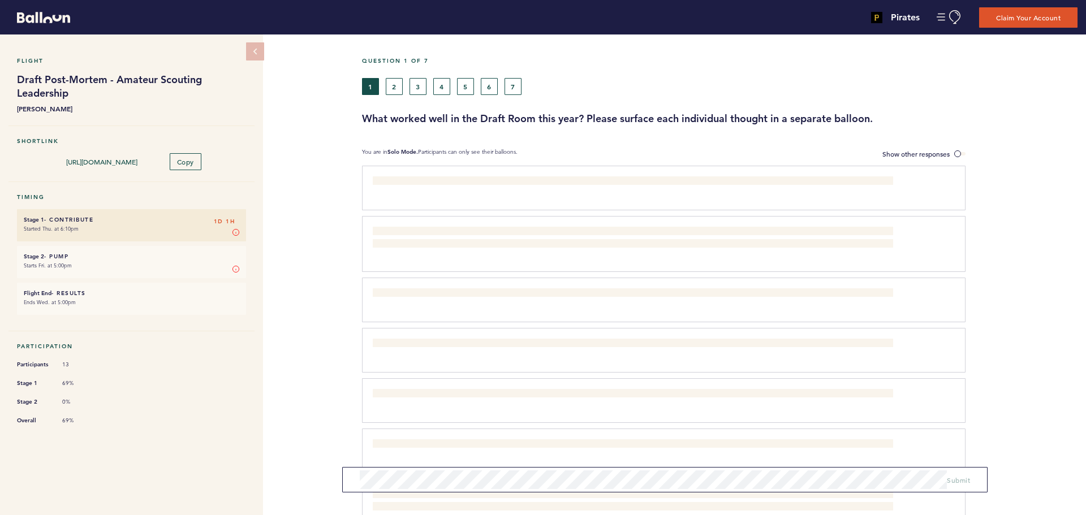  I want to click on button: 6, so click(489, 87).